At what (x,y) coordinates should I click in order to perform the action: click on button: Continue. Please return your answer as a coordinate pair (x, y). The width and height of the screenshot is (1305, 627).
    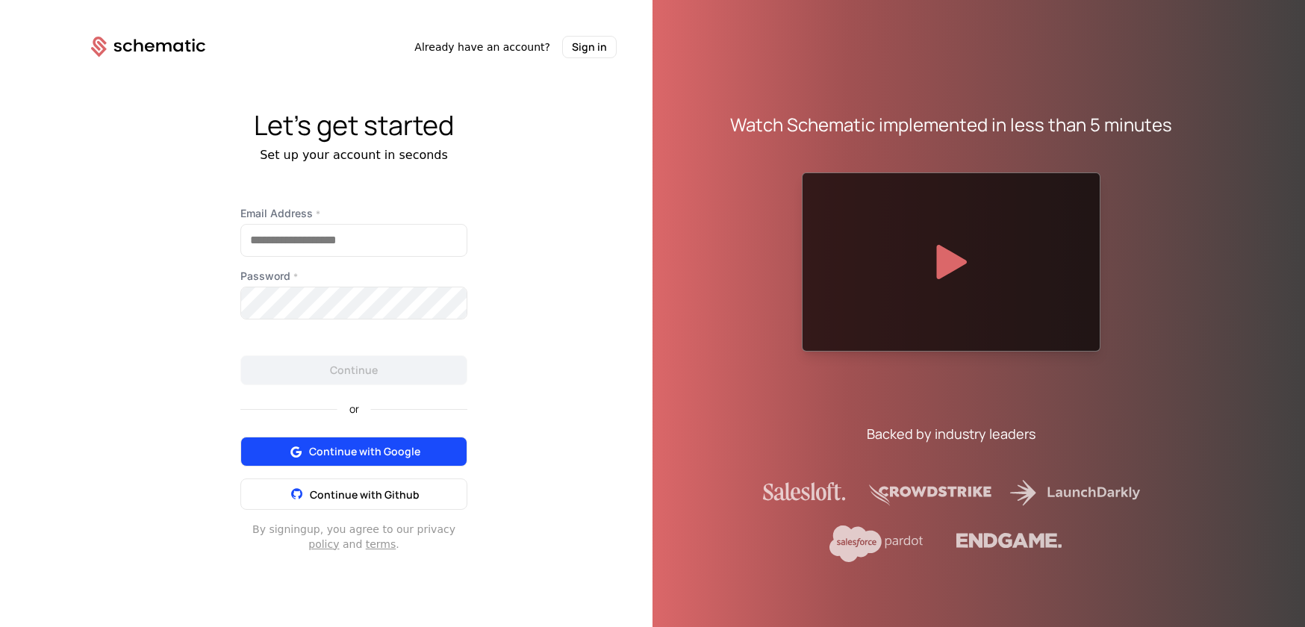
    Looking at the image, I should click on (354, 370).